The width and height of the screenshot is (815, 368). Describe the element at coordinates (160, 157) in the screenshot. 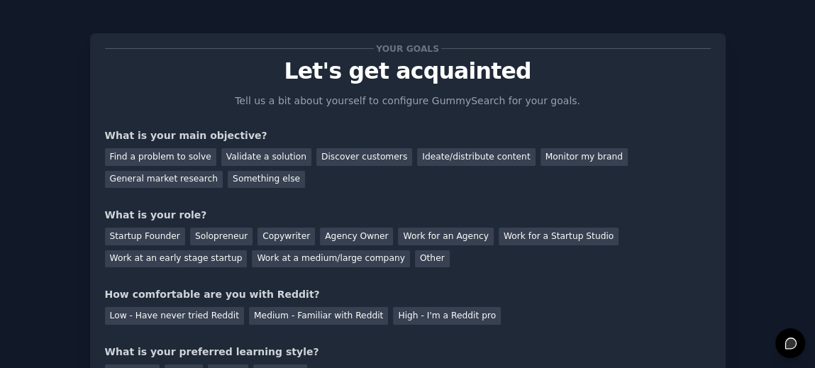

I see `div: Find a problem to solve` at that location.